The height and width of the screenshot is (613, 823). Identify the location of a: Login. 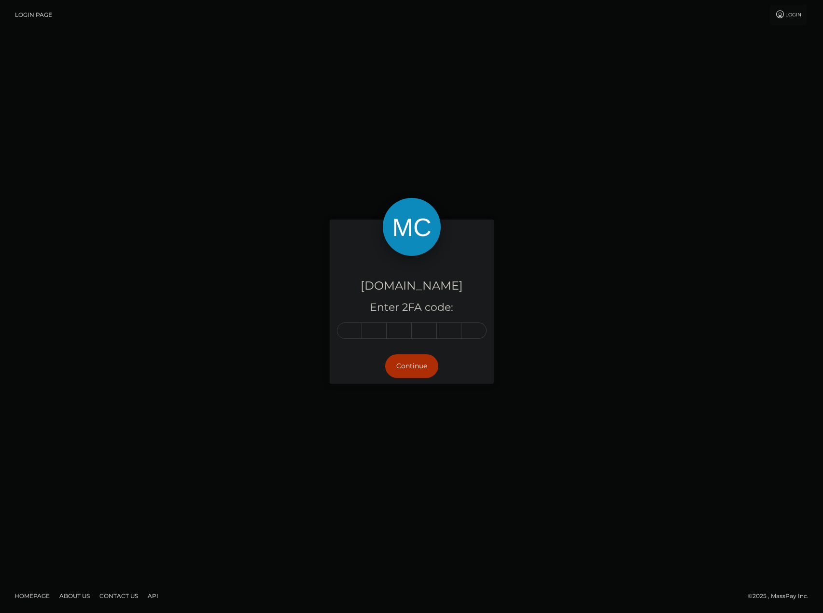
(788, 15).